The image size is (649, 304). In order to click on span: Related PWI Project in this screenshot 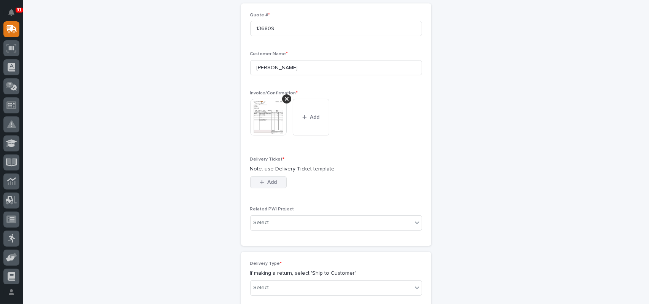, I will do `click(272, 209)`.